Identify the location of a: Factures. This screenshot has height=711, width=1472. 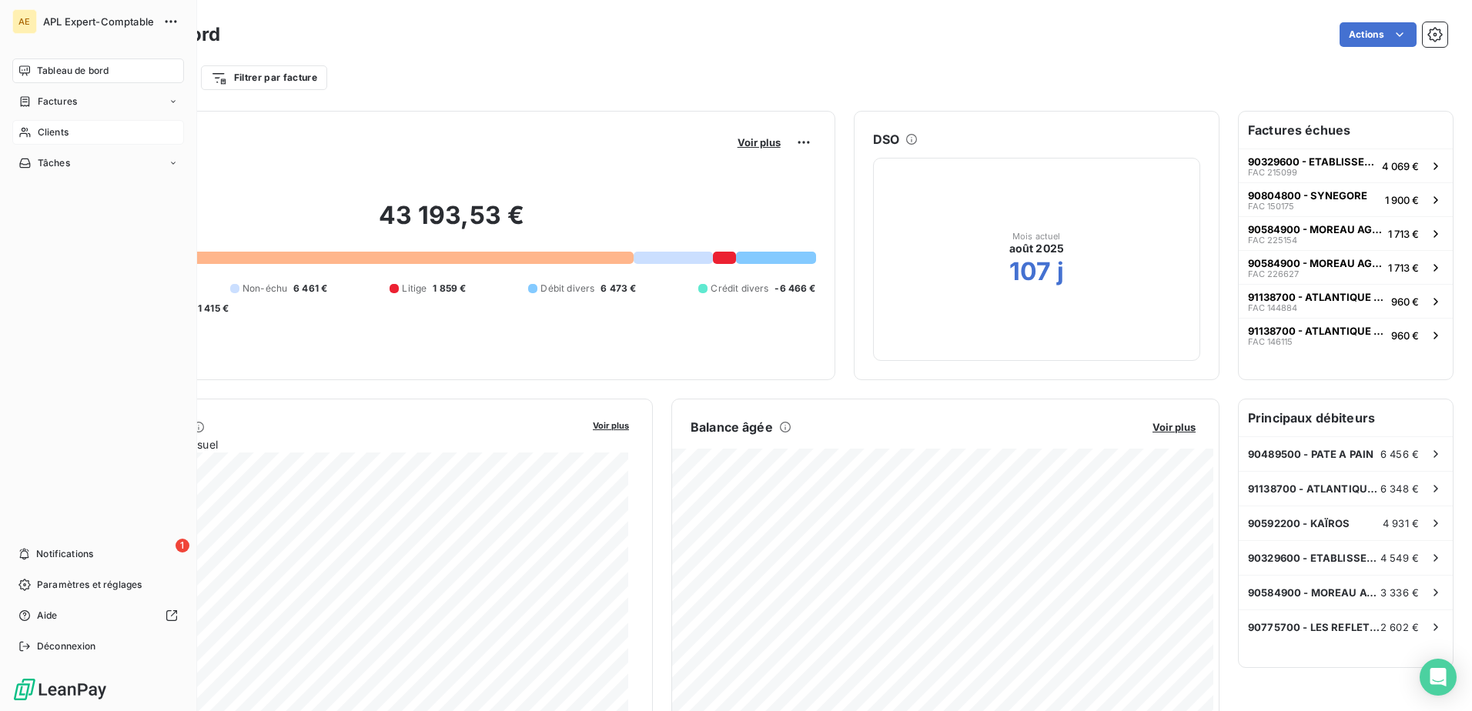
(98, 102).